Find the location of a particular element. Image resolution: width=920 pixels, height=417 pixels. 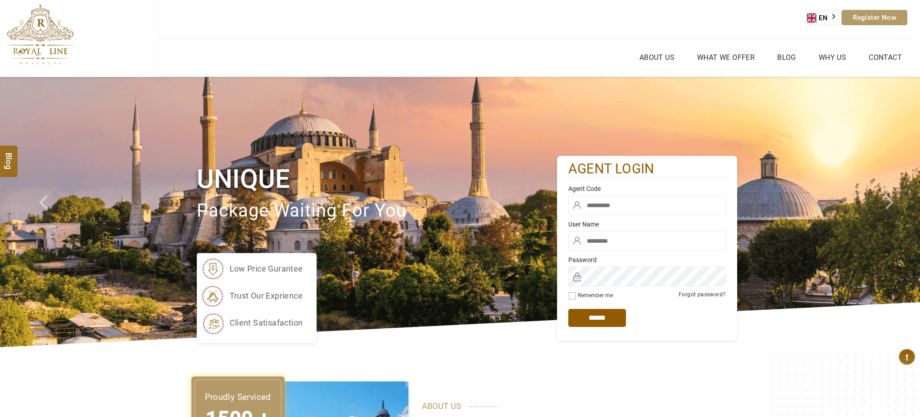

p: package waiting for you is located at coordinates (377, 211).